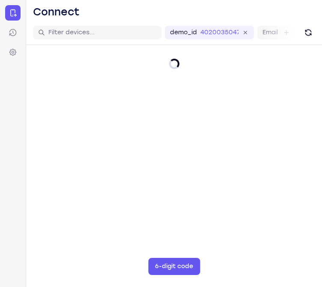  I want to click on a: Connect, so click(13, 13).